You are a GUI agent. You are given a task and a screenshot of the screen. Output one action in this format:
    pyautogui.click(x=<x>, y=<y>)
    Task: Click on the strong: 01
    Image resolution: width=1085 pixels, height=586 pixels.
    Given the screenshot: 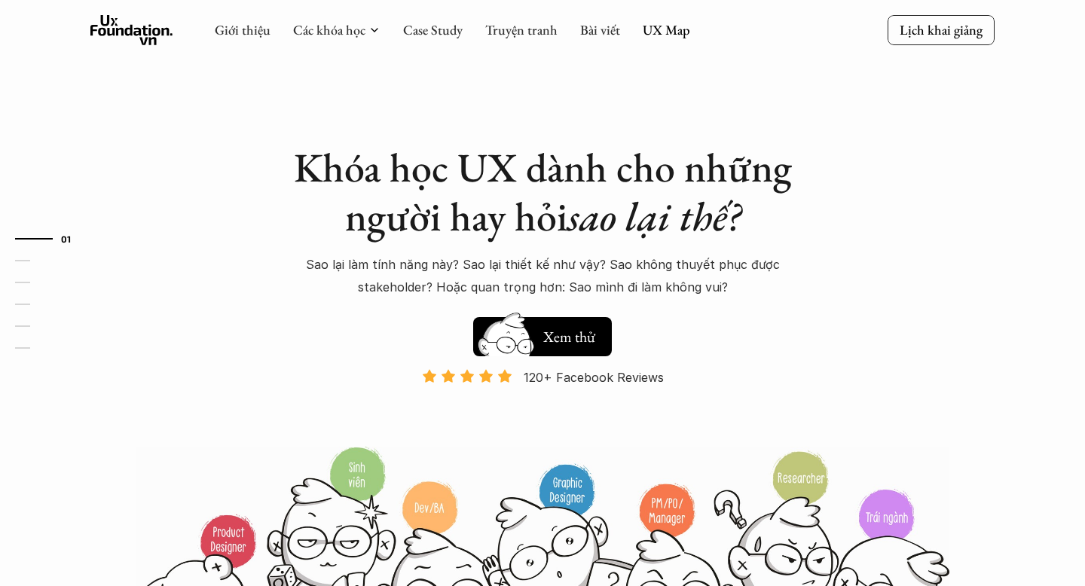 What is the action you would take?
    pyautogui.click(x=66, y=238)
    